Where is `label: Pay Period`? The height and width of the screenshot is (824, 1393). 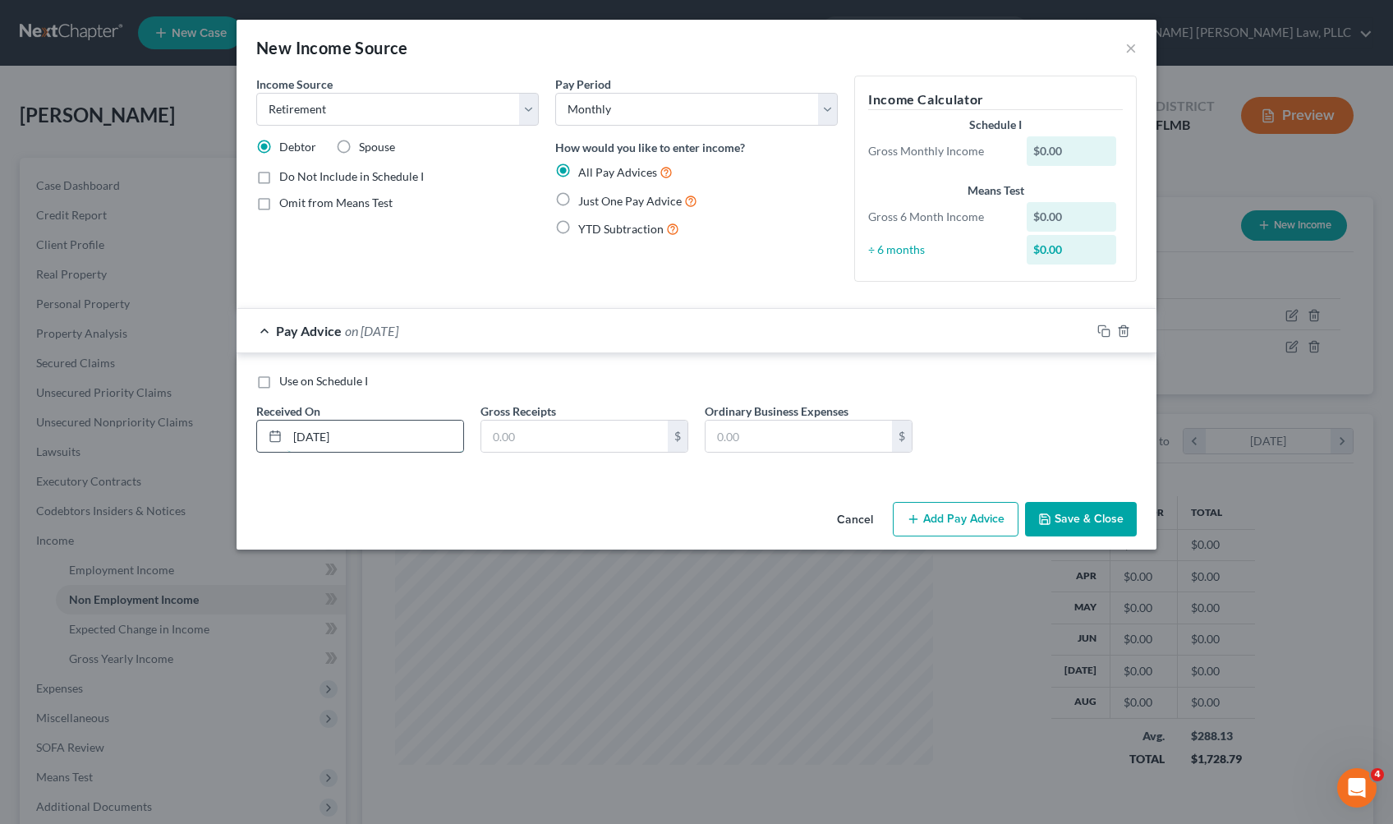
label: Pay Period is located at coordinates (583, 84).